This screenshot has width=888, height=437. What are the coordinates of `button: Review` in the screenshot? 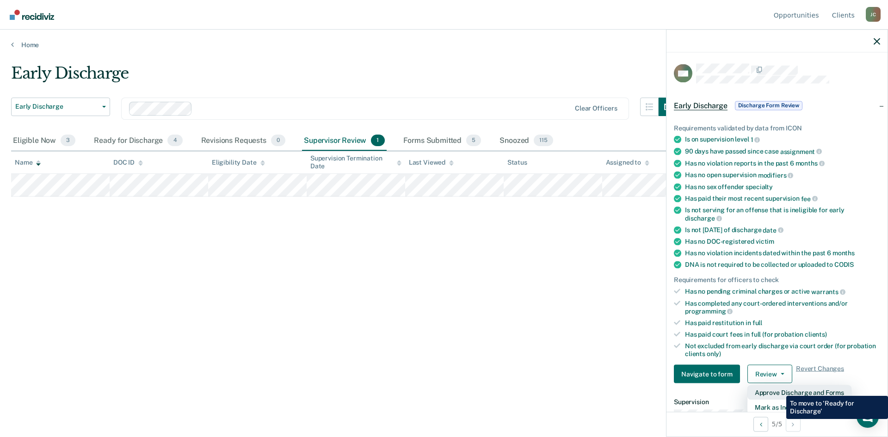 It's located at (770, 374).